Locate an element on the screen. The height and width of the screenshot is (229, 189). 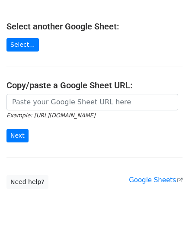
input: Next is located at coordinates (17, 136).